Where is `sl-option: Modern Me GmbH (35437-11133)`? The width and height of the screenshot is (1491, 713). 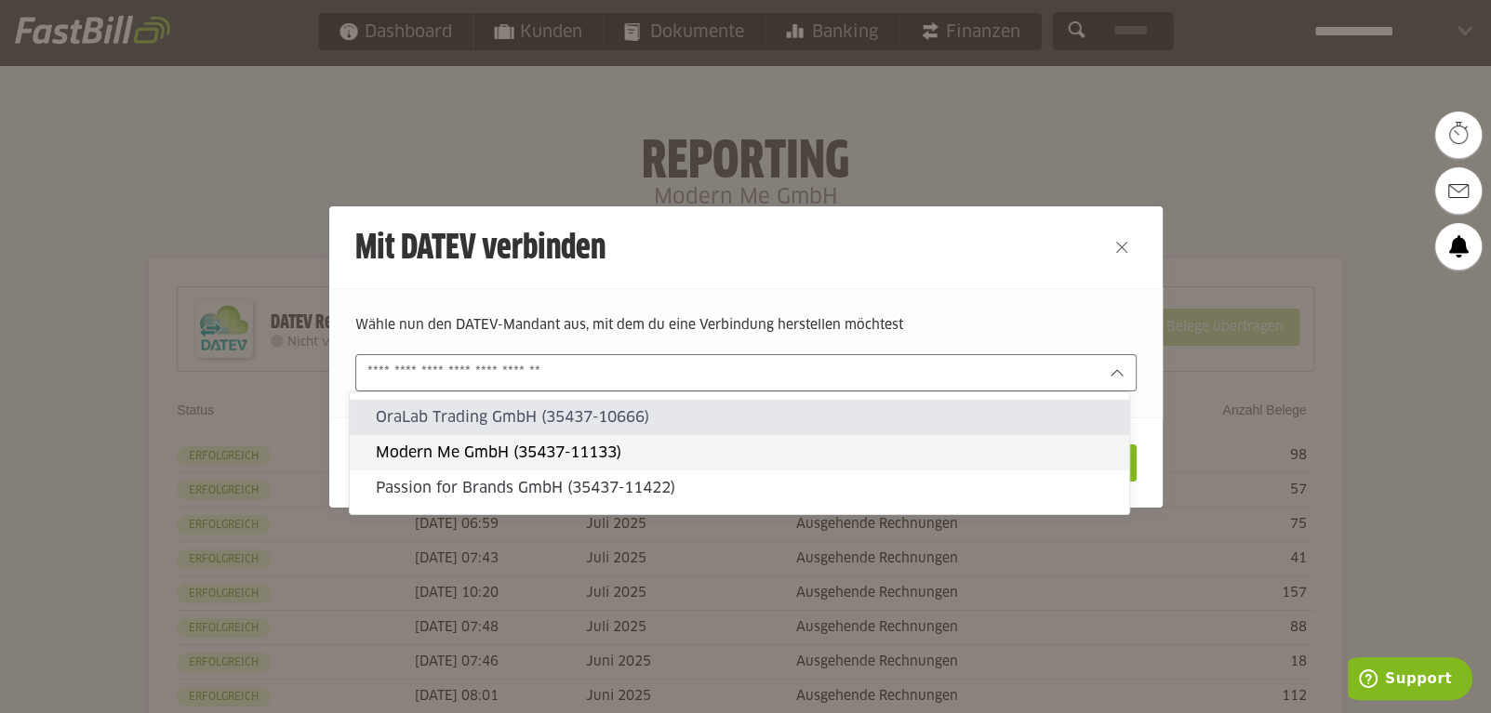 sl-option: Modern Me GmbH (35437-11133) is located at coordinates (739, 453).